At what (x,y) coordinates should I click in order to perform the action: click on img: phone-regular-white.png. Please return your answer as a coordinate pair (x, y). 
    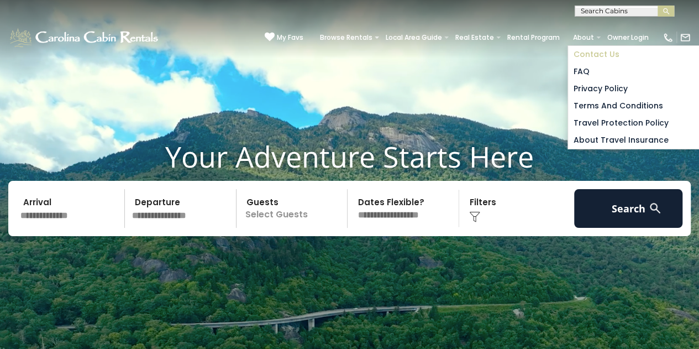
    Looking at the image, I should click on (668, 38).